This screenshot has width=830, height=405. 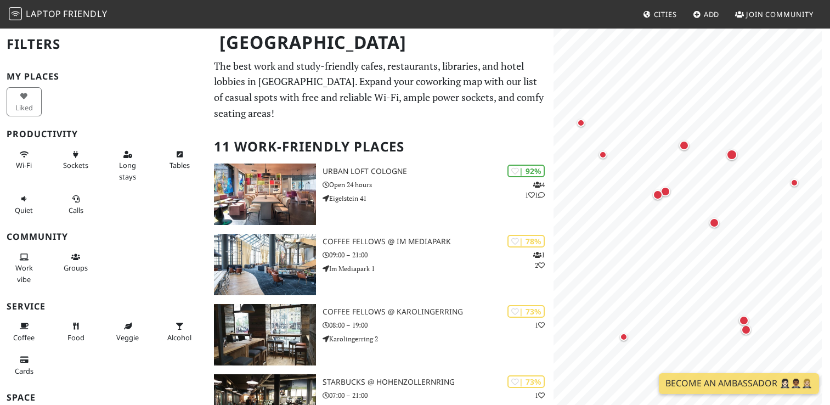 What do you see at coordinates (380, 194) in the screenshot?
I see `a: URBAN LOFT Cologne | 92% 411 URBAN LOFT Cologne Open 24 hours Eigelstein 41` at bounding box center [380, 194].